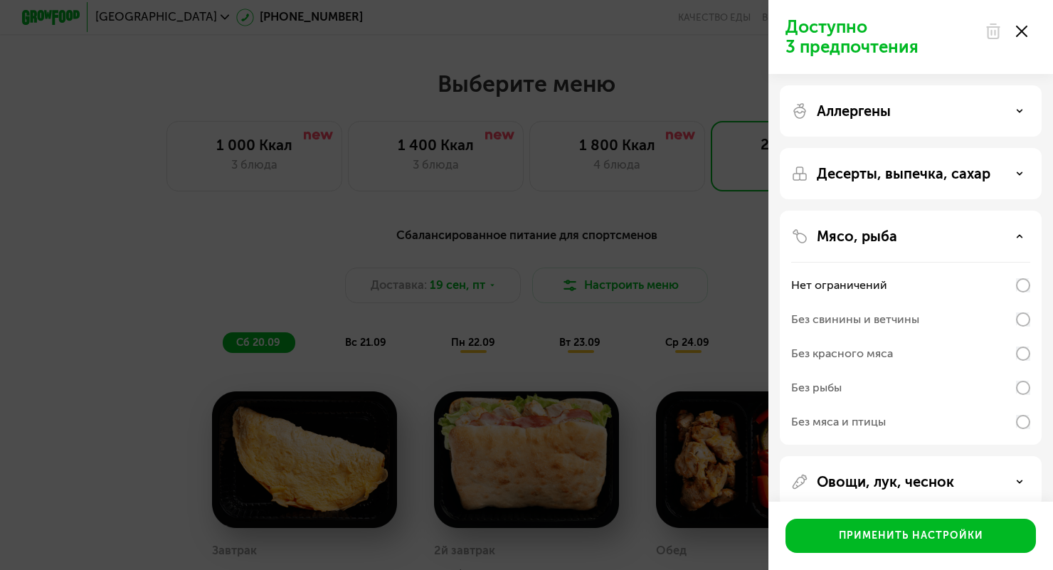  I want to click on div: Нет ограничений, so click(839, 285).